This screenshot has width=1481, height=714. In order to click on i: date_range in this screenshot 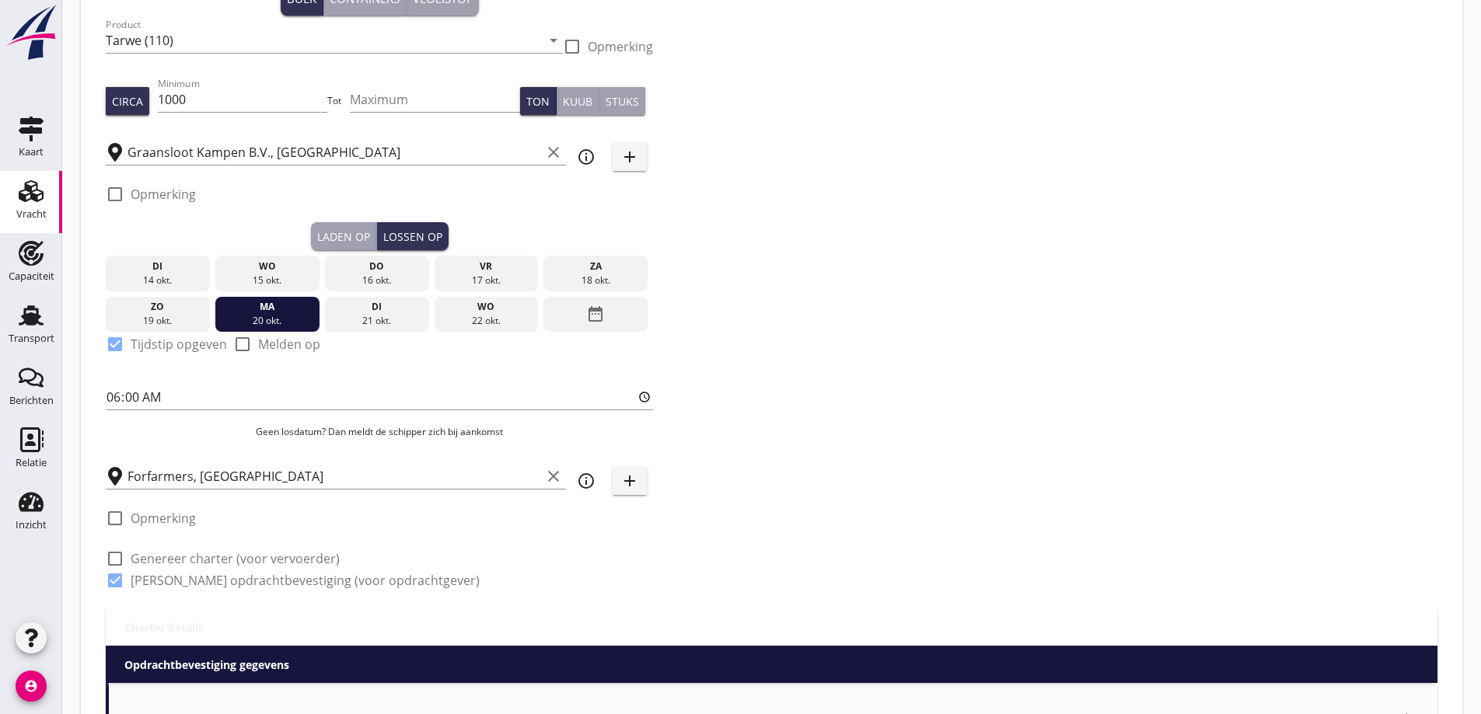, I will do `click(595, 314)`.